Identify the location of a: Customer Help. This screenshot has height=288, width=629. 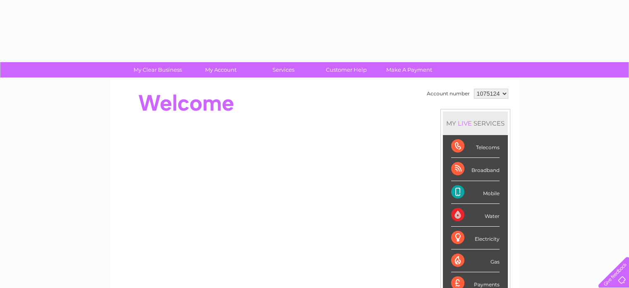
(346, 69).